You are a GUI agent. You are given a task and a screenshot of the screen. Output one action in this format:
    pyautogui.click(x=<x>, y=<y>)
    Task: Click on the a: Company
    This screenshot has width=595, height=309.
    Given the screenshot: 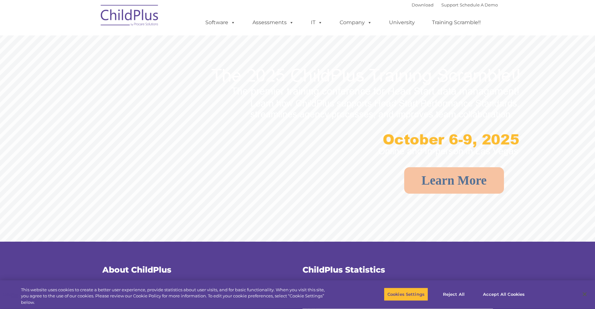 What is the action you would take?
    pyautogui.click(x=356, y=23)
    